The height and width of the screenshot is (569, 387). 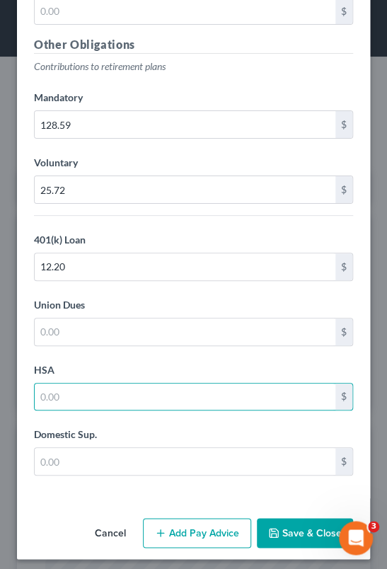 What do you see at coordinates (193, 163) in the screenshot?
I see `label: Voluntary` at bounding box center [193, 163].